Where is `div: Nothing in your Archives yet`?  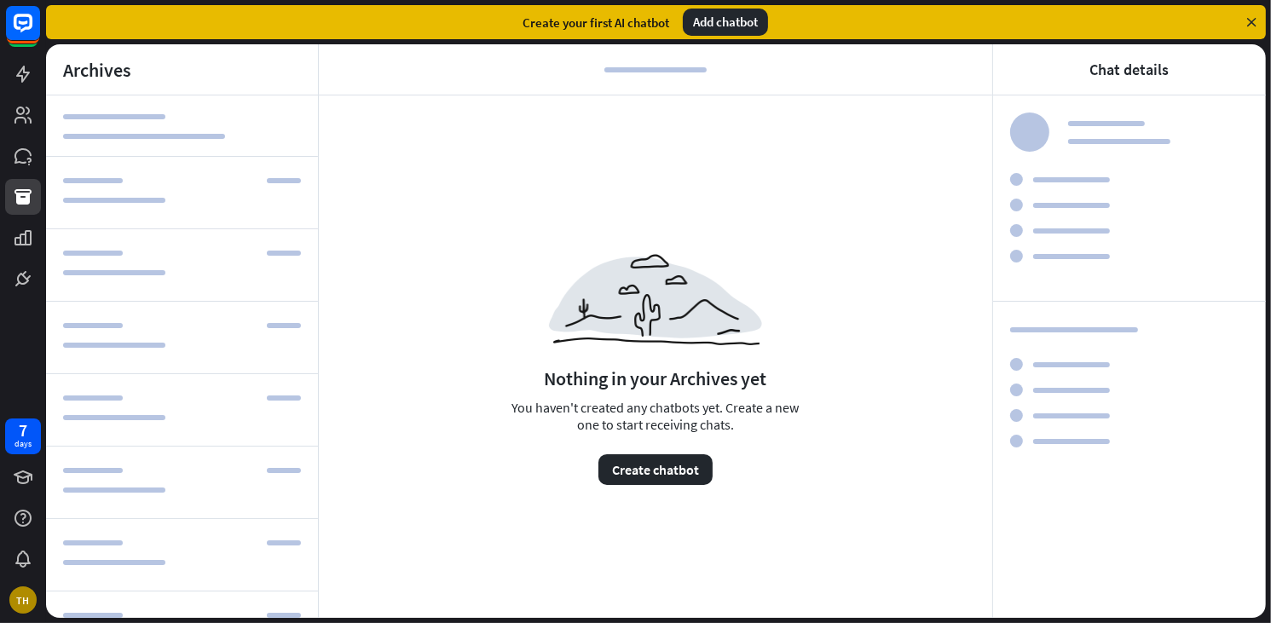 div: Nothing in your Archives yet is located at coordinates (656, 379).